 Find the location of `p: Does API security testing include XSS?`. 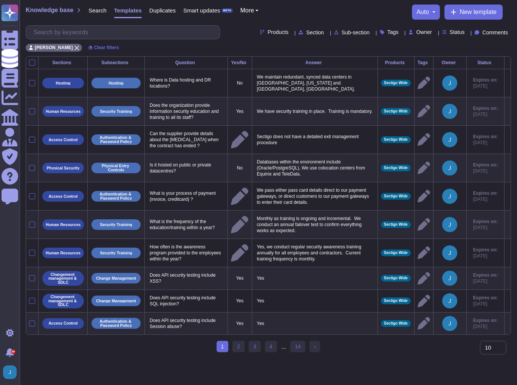

p: Does API security testing include XSS? is located at coordinates (186, 278).